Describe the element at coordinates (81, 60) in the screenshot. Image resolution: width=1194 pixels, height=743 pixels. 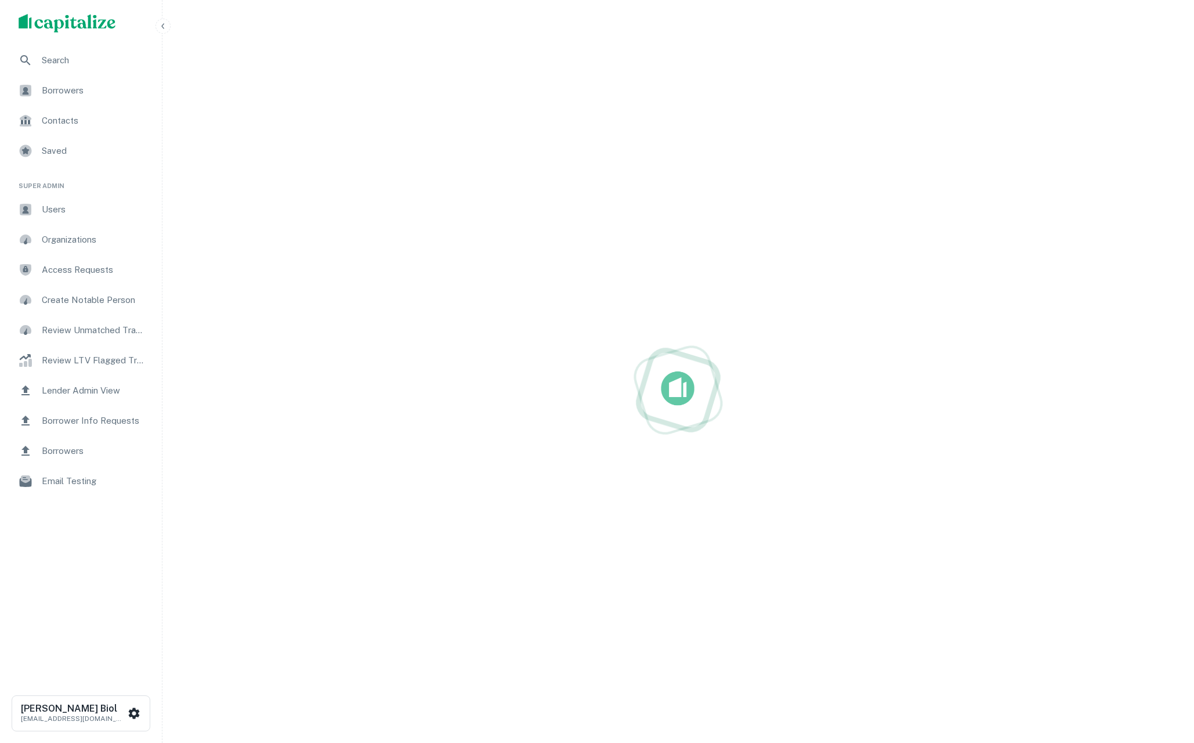
I see `a: Search` at that location.